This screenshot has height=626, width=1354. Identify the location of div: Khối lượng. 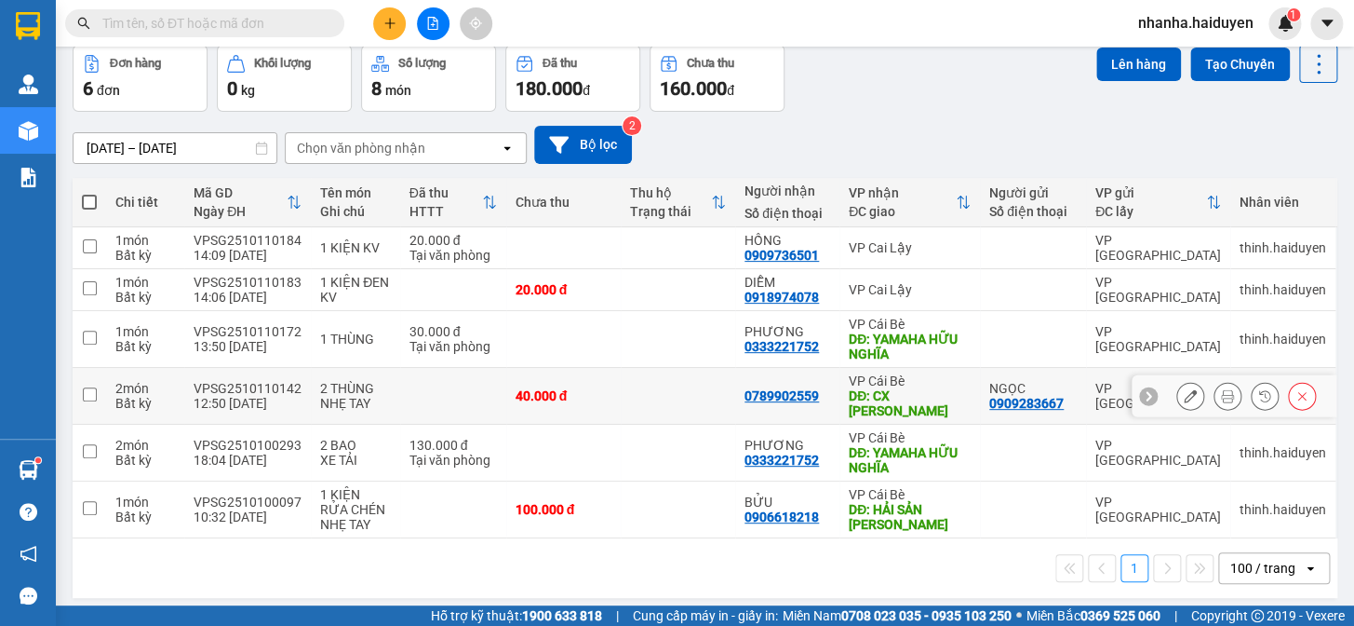
(282, 63).